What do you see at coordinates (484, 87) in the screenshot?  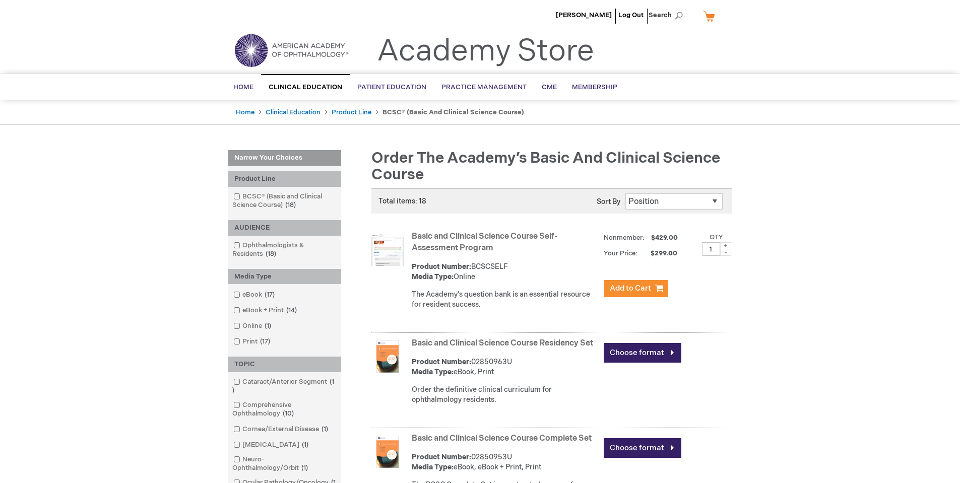 I see `span: Practice Management` at bounding box center [484, 87].